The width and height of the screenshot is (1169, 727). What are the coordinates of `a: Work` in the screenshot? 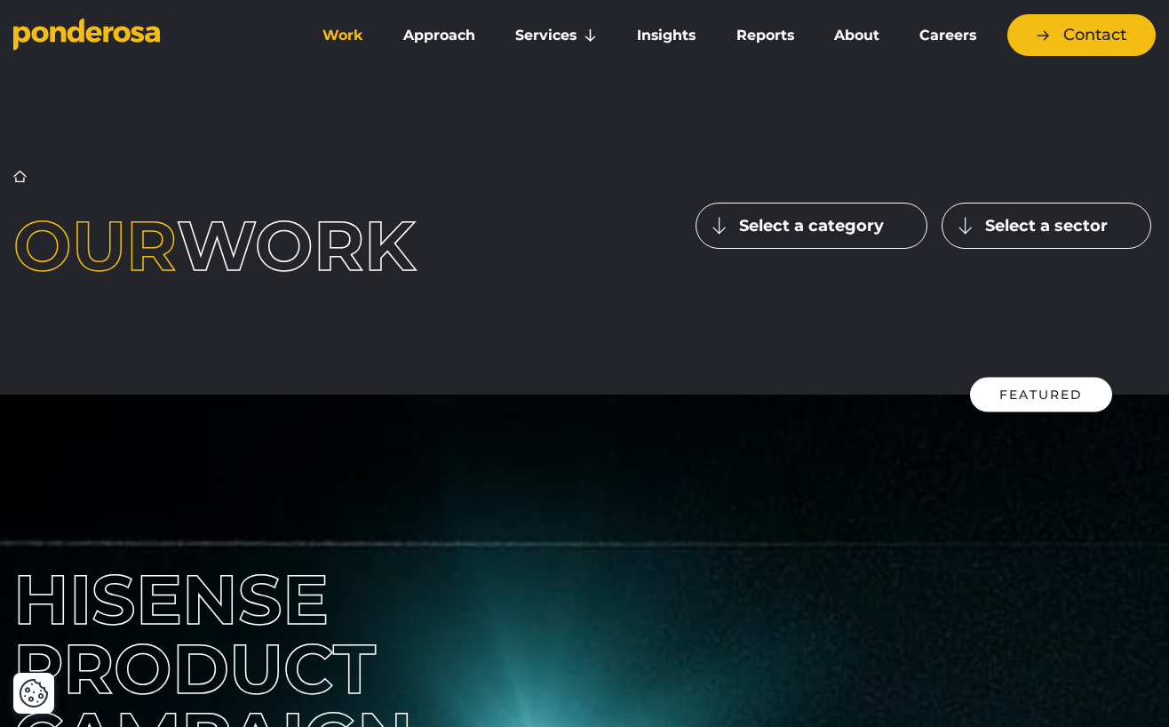 It's located at (342, 36).